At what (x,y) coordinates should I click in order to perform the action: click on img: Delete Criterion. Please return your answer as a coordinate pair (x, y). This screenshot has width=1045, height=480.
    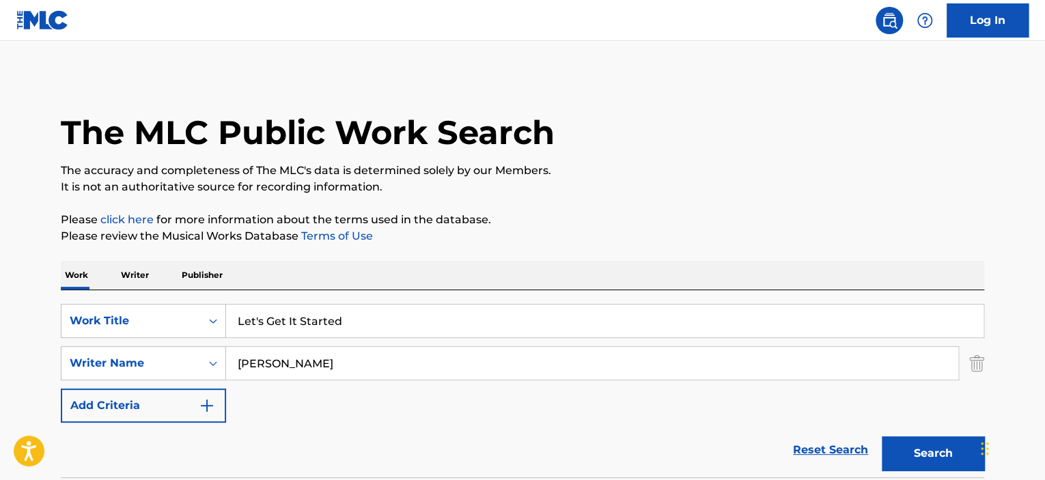
    Looking at the image, I should click on (977, 363).